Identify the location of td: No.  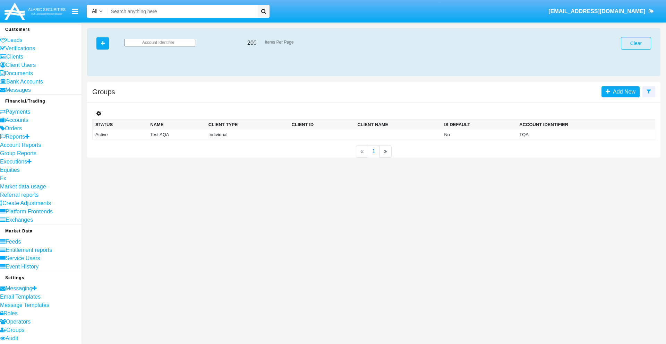
(478, 135).